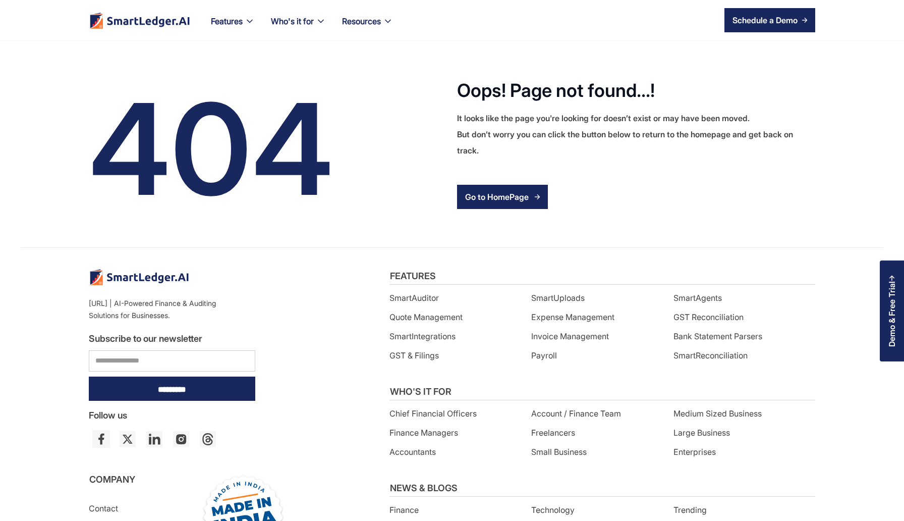  What do you see at coordinates (559, 451) in the screenshot?
I see `a: Small Business` at bounding box center [559, 451].